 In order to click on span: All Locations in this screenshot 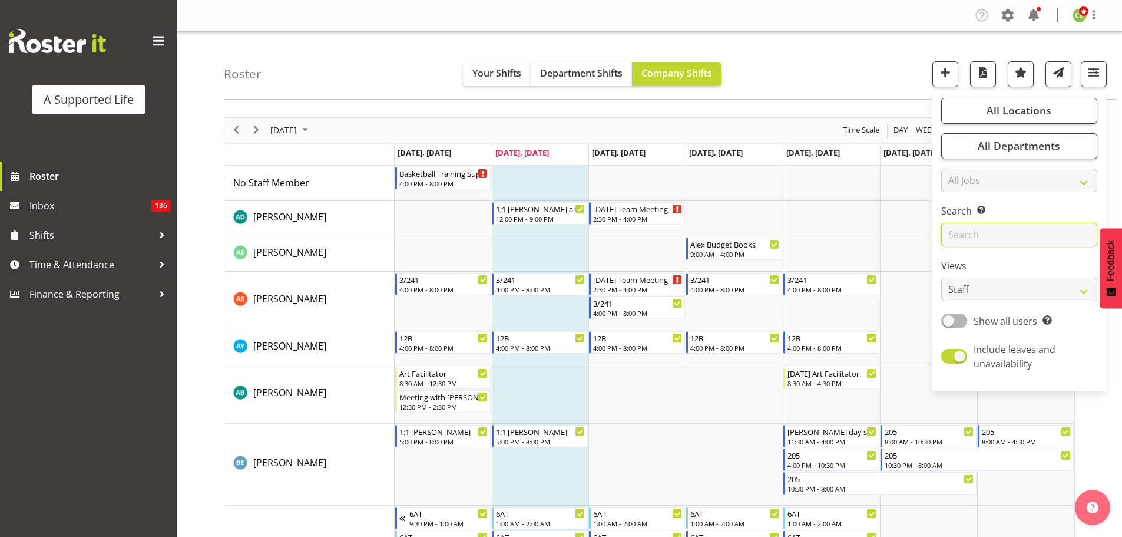, I will do `click(1019, 110)`.